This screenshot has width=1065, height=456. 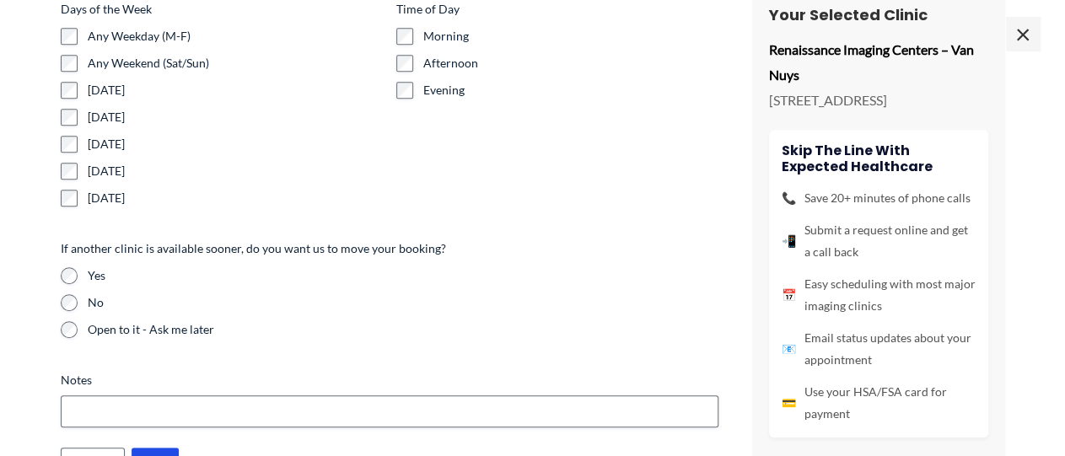 I want to click on label: Morning, so click(x=571, y=36).